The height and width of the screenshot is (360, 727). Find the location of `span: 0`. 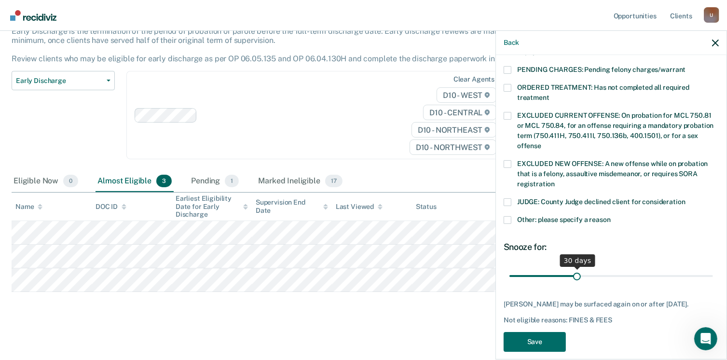

span: 0 is located at coordinates (70, 181).